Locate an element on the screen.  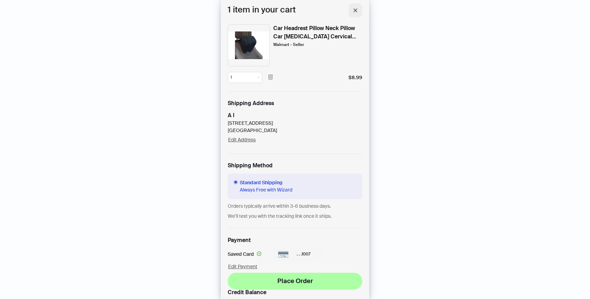
button: Edit Address is located at coordinates (242, 139).